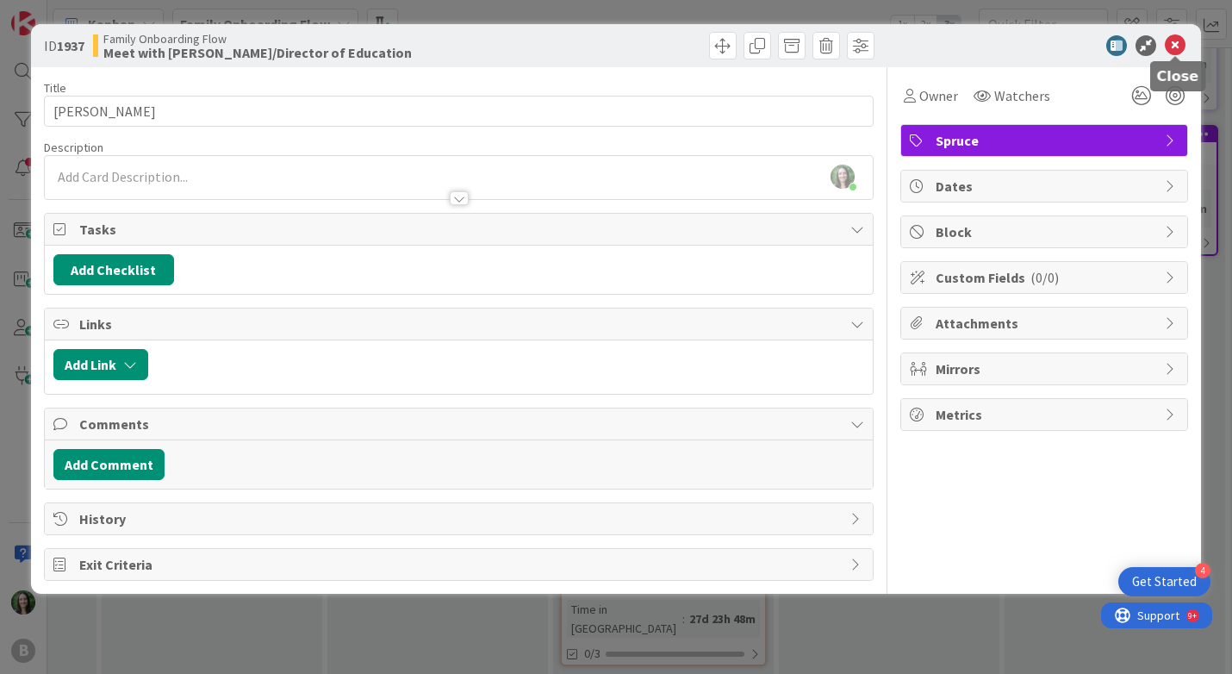 This screenshot has width=1232, height=674. What do you see at coordinates (101, 364) in the screenshot?
I see `button: Add Link` at bounding box center [101, 364].